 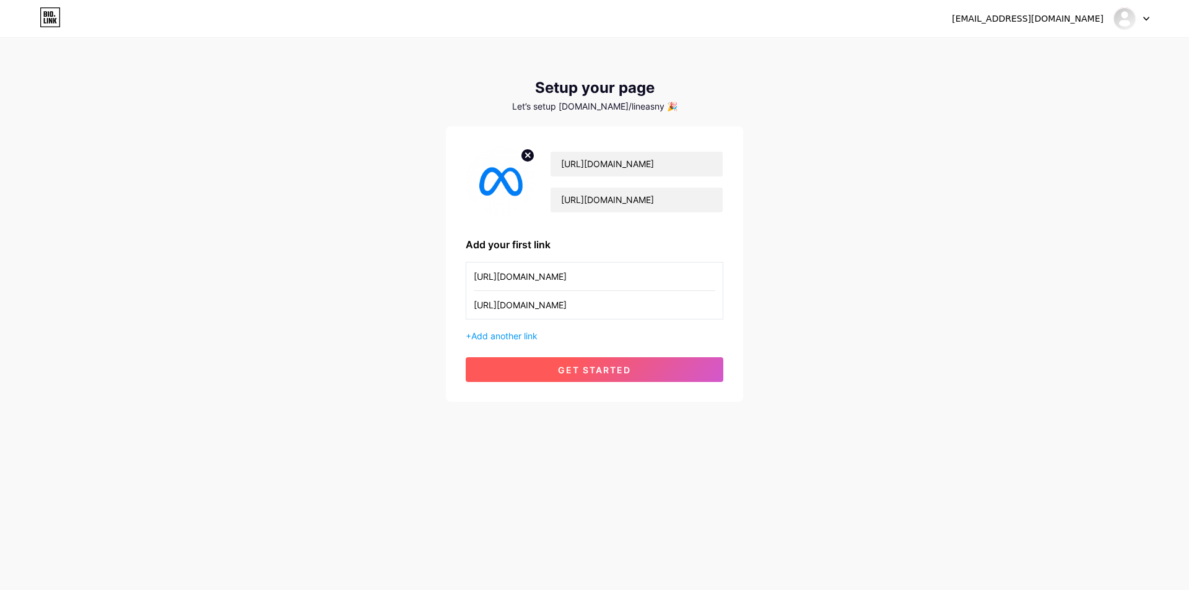 I want to click on input: URL (https://instagram.com/yourname), so click(x=594, y=305).